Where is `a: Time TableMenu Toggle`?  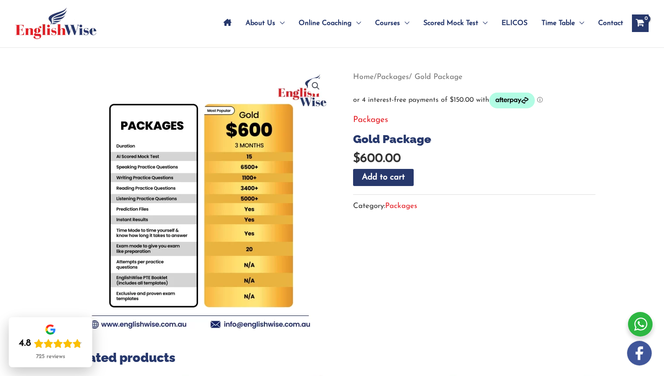 a: Time TableMenu Toggle is located at coordinates (563, 23).